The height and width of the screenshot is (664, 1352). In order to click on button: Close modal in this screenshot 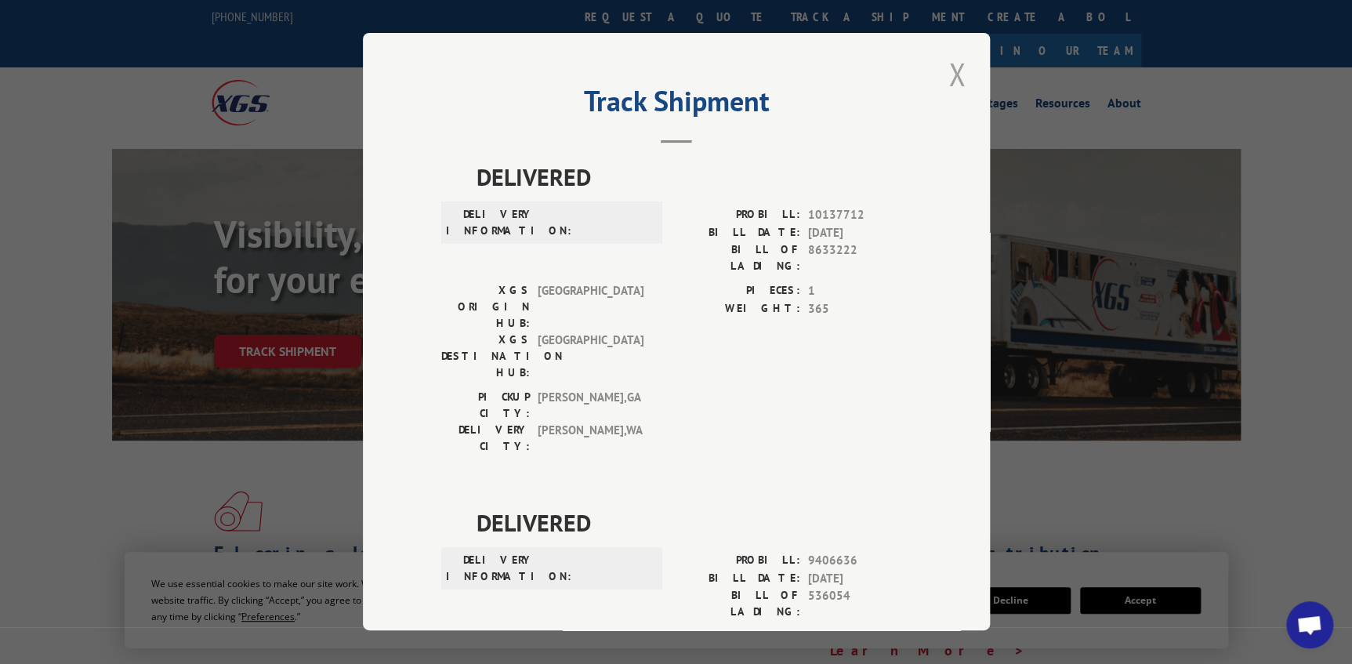, I will do `click(957, 74)`.